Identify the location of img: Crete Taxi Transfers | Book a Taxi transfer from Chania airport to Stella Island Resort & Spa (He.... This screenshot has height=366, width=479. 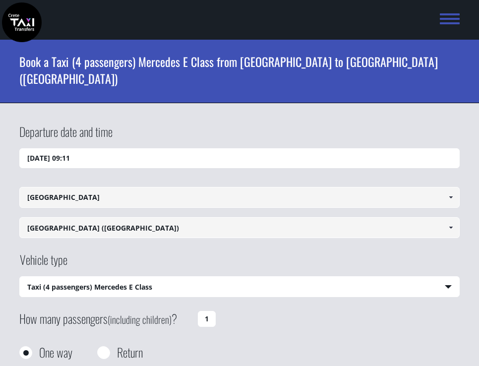
(22, 22).